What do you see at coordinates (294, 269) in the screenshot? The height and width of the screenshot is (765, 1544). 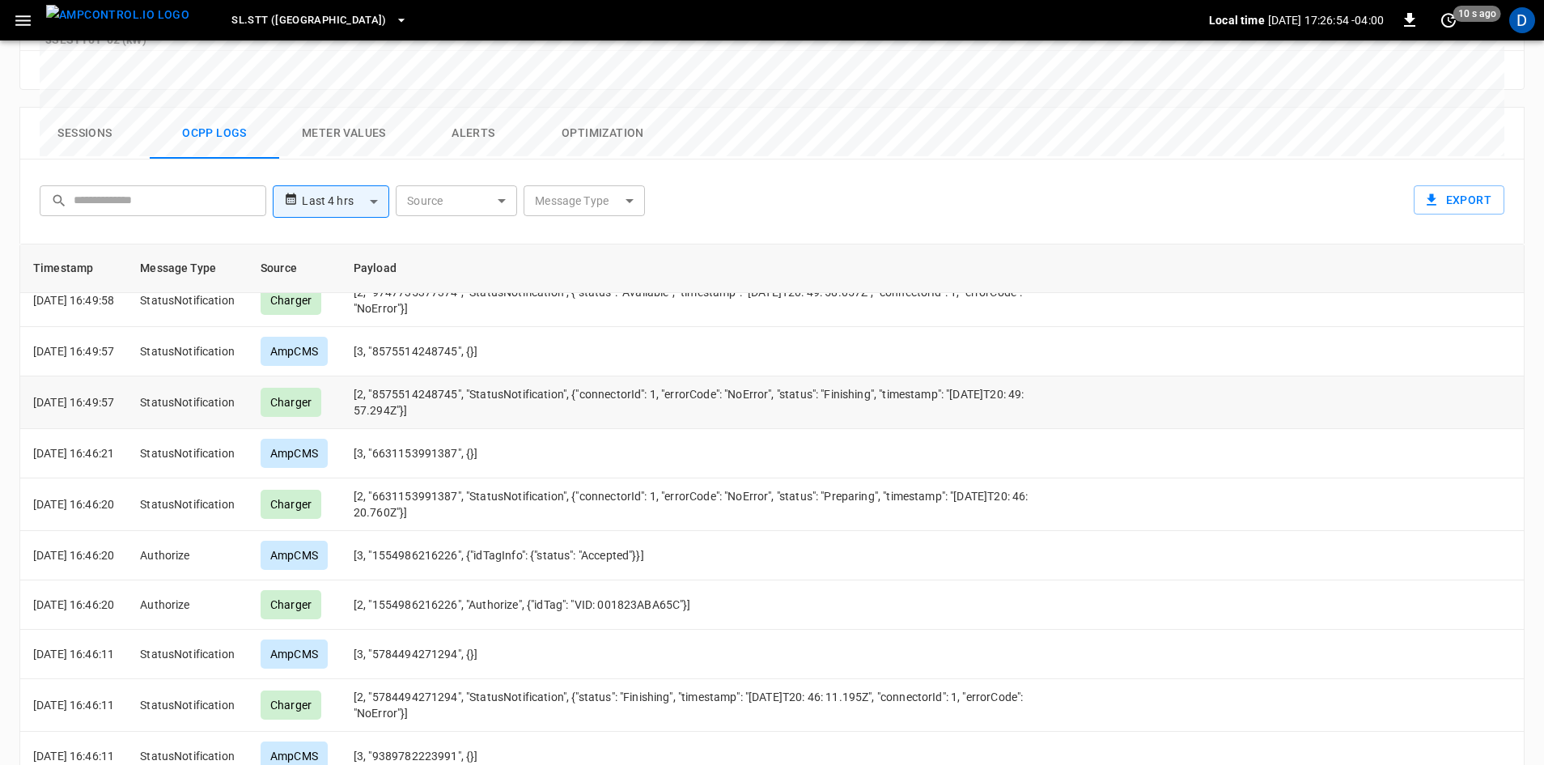 I see `th: Source` at bounding box center [294, 269].